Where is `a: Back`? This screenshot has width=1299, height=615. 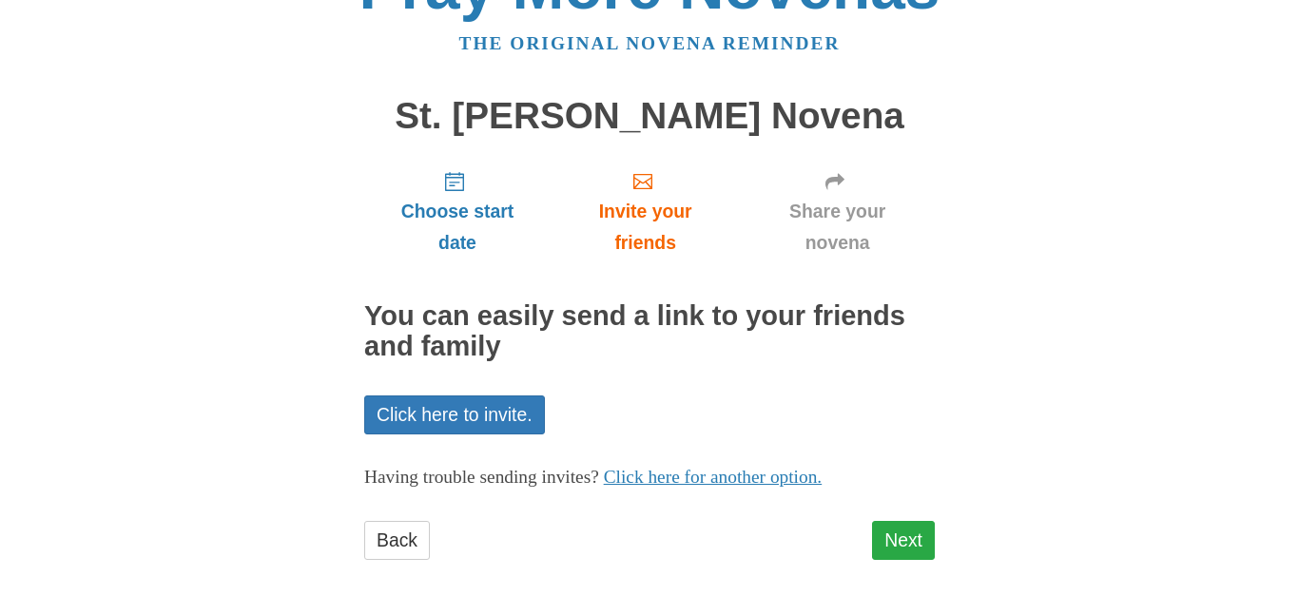 a: Back is located at coordinates (397, 540).